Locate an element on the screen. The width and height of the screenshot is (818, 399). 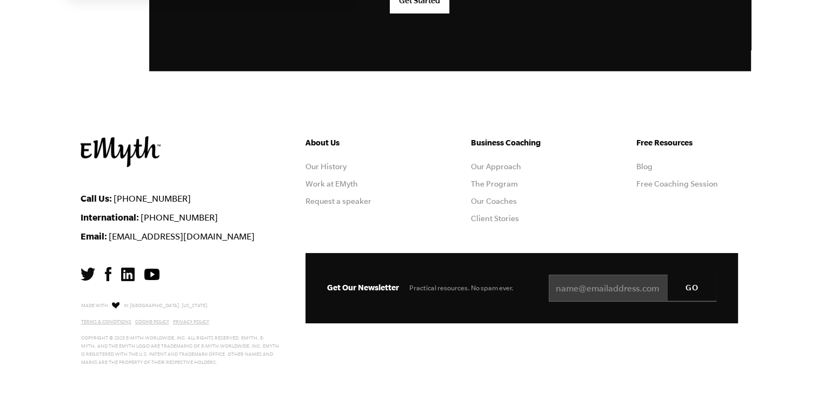
a: Privacy Policy is located at coordinates (191, 322).